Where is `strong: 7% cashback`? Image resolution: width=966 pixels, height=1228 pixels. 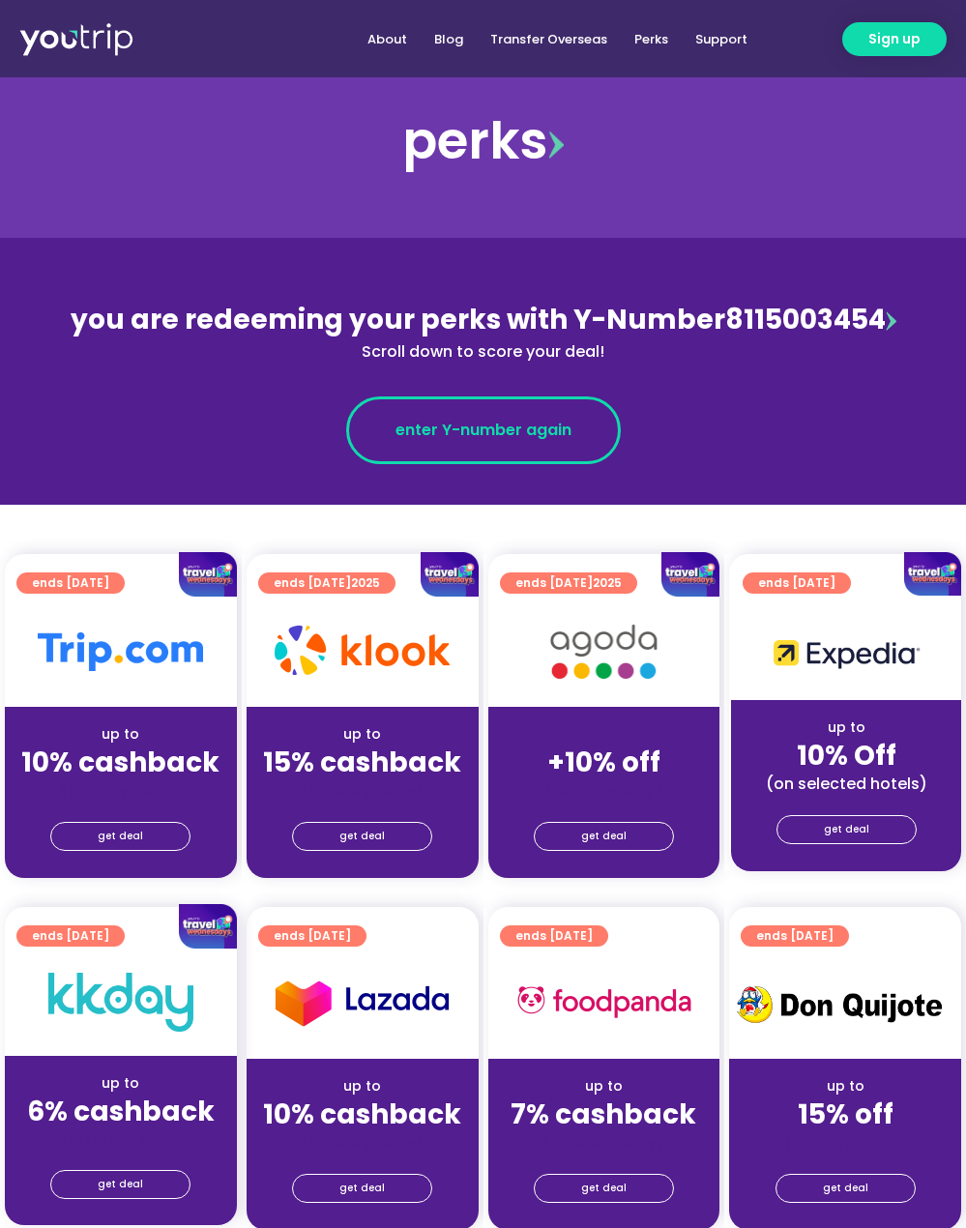
strong: 7% cashback is located at coordinates (604, 1114).